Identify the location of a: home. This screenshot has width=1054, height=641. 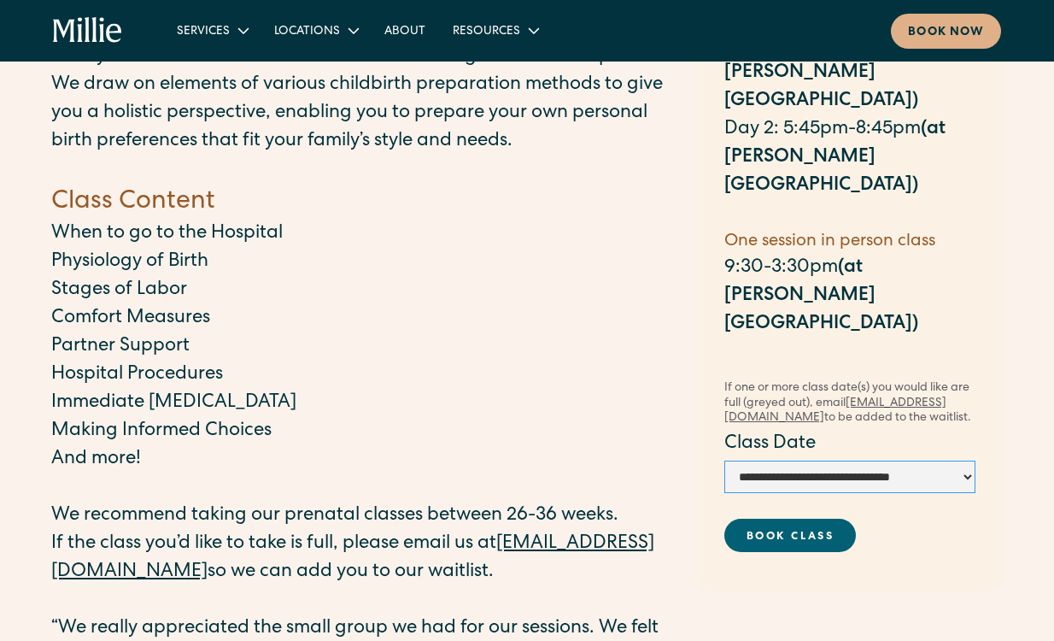
(87, 31).